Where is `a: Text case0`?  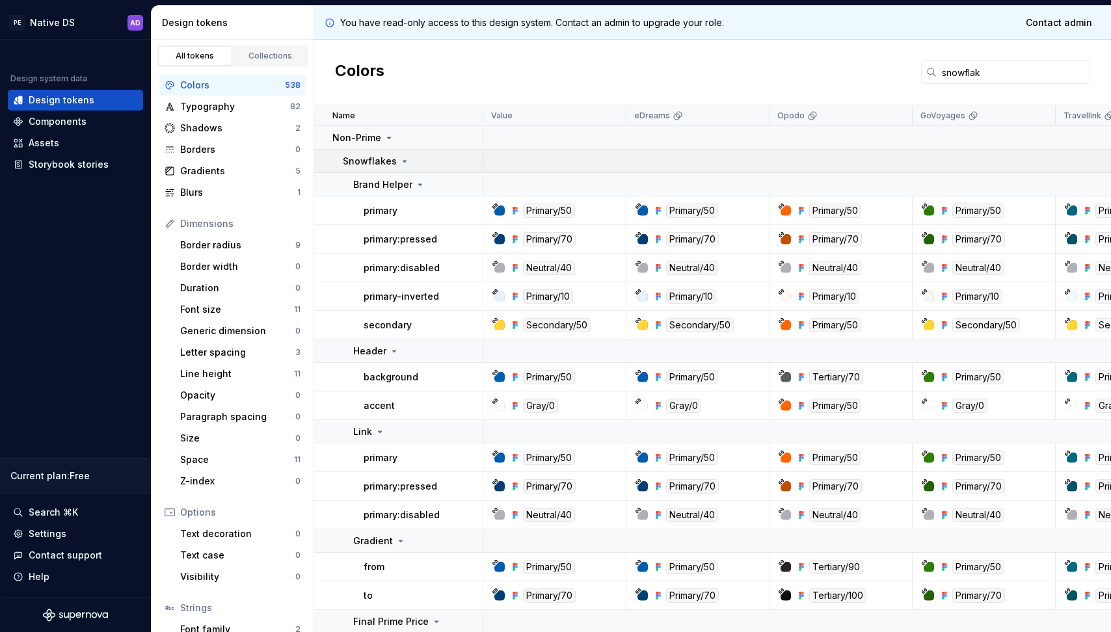 a: Text case0 is located at coordinates (240, 555).